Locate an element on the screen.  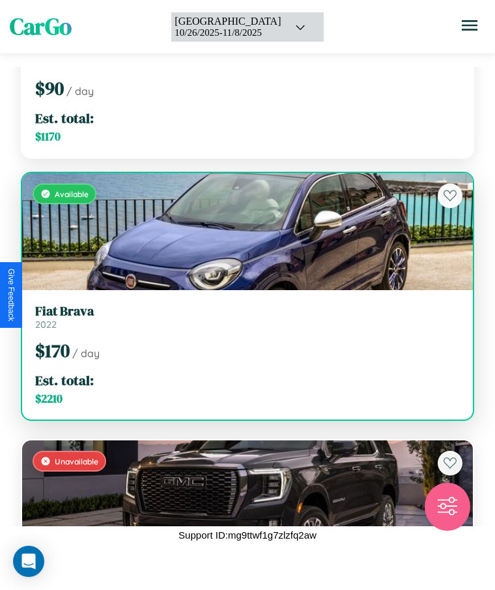
span: Available is located at coordinates (72, 194).